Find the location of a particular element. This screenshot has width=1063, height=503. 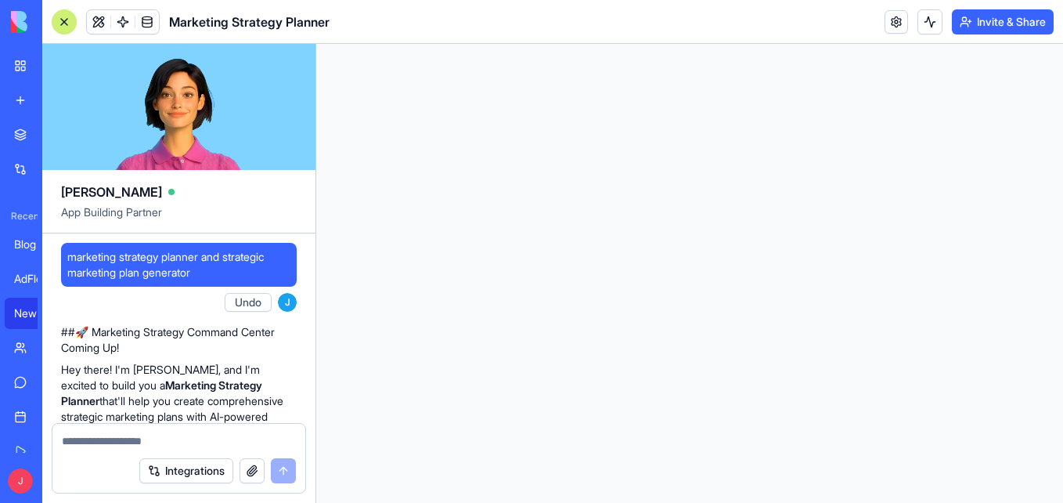

a: New App is located at coordinates (36, 313).